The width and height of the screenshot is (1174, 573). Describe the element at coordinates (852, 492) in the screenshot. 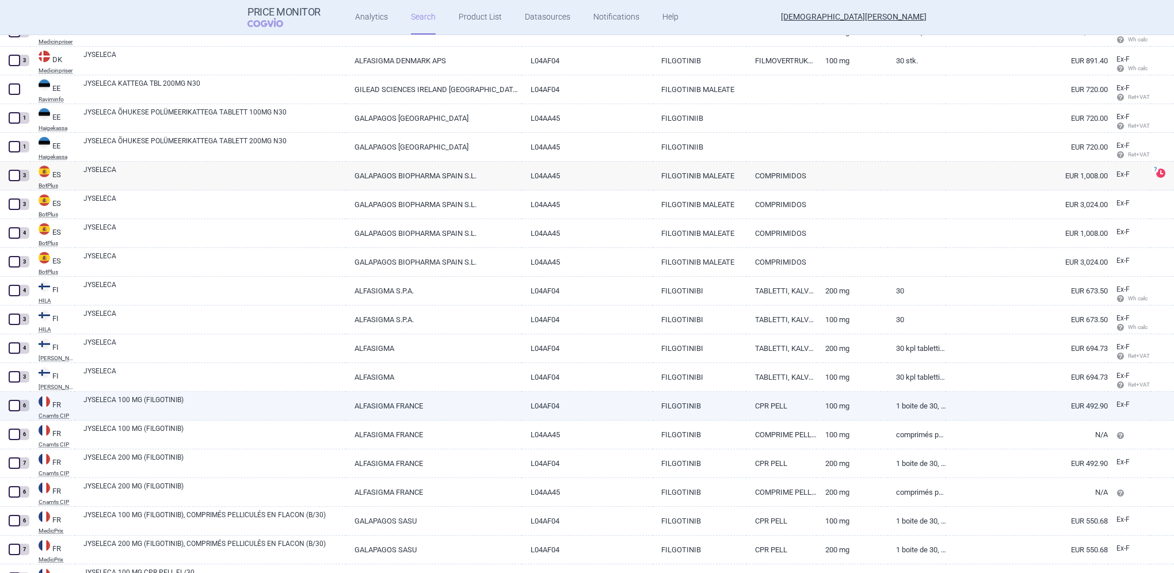

I see `a: 200 MG` at that location.